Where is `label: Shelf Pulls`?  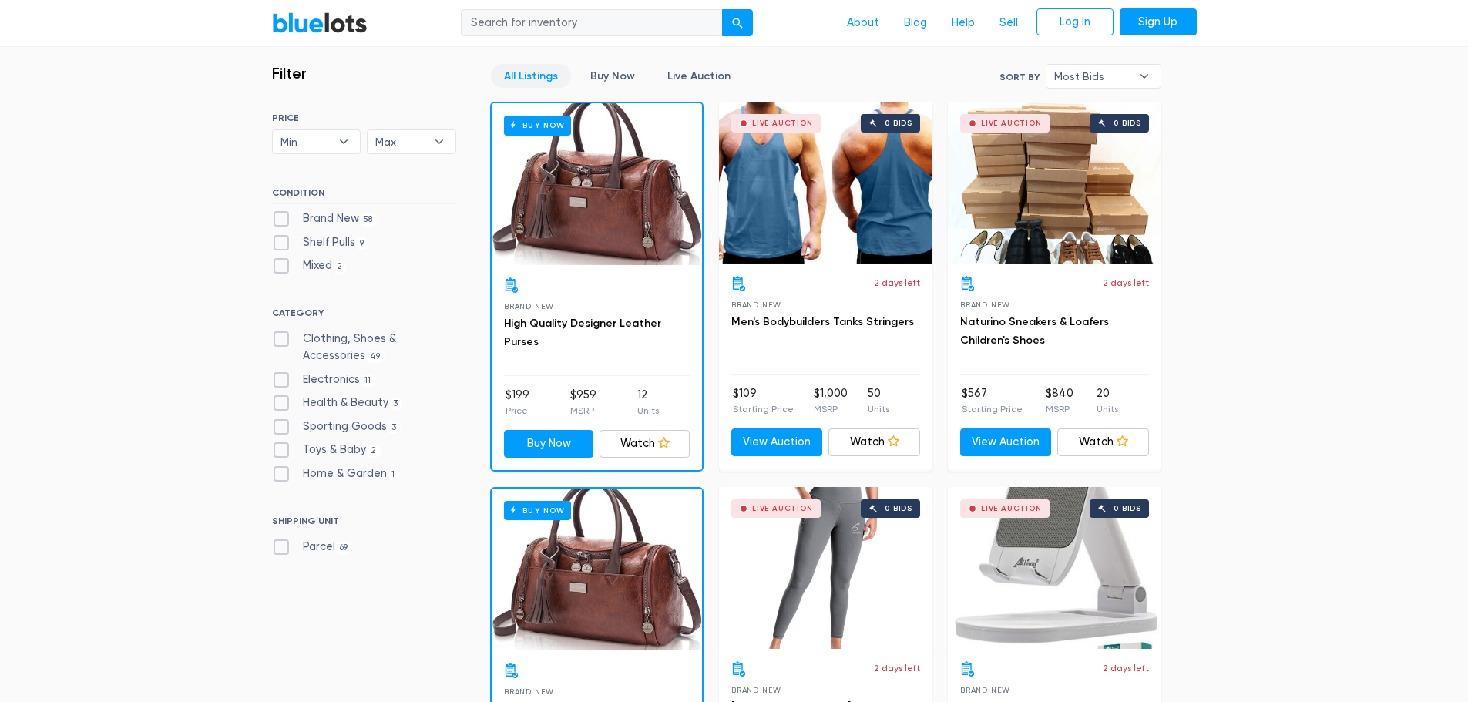
label: Shelf Pulls is located at coordinates (321, 243).